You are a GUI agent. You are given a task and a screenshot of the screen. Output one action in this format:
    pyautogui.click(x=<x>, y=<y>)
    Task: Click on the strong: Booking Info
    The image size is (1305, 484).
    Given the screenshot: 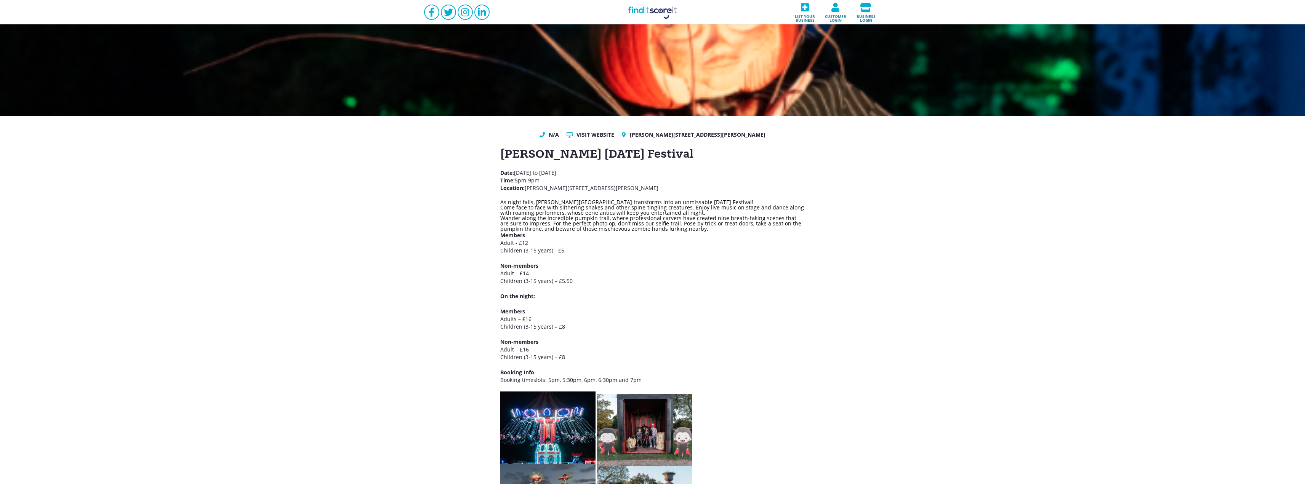 What is the action you would take?
    pyautogui.click(x=517, y=372)
    